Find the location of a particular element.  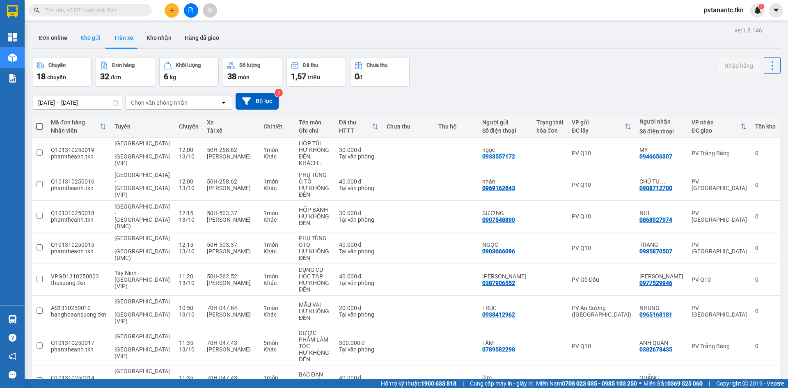

b: GỬI : PV Tân An is located at coordinates (50, 66).